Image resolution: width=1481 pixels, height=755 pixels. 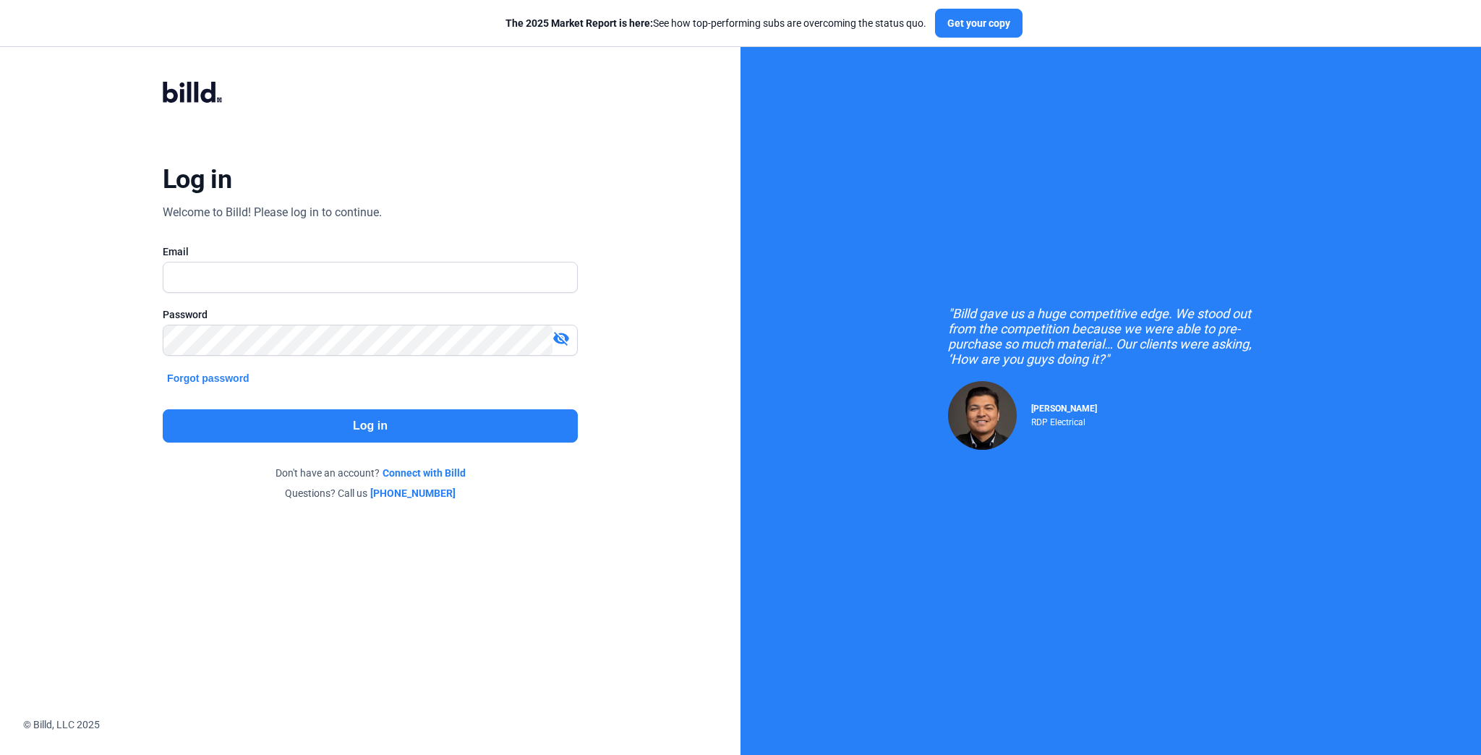 I want to click on div: Questions? Call us, so click(x=370, y=493).